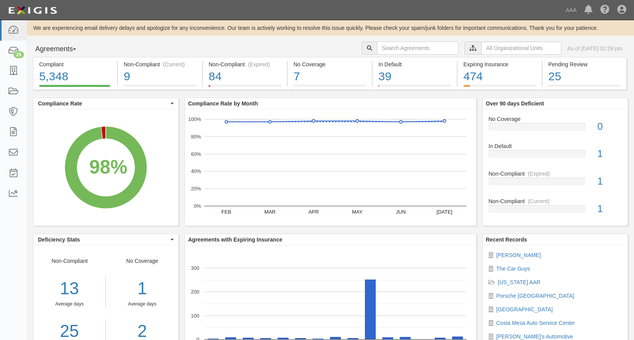 This screenshot has width=634, height=340. I want to click on text: FEB, so click(226, 212).